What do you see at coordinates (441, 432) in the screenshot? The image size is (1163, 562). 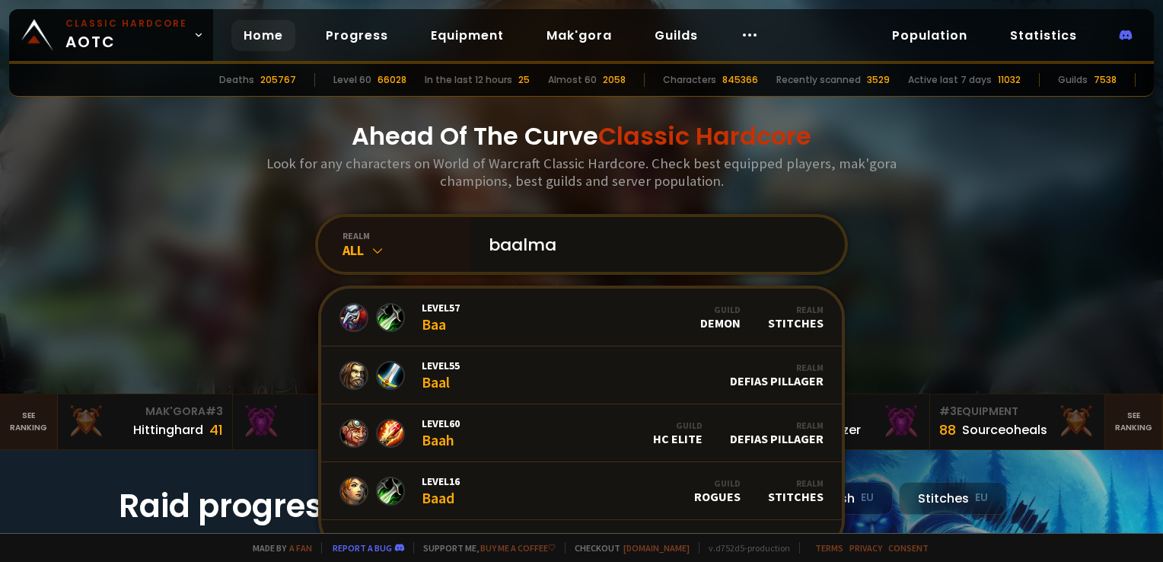 I see `div: Baah` at bounding box center [441, 432].